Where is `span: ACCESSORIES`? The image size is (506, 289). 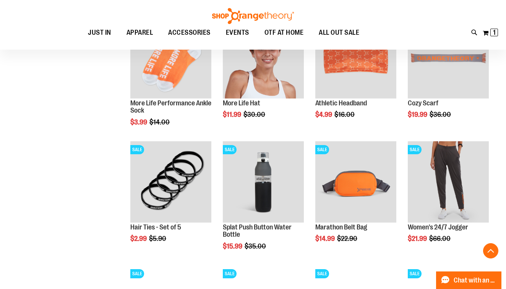
span: ACCESSORIES is located at coordinates (189, 33).